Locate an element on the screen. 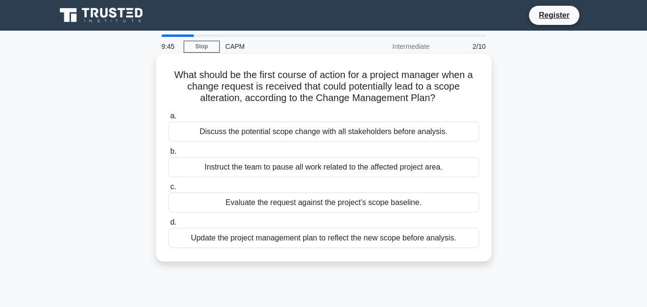  div: Instruct the team to pause all work related to the affected project area. is located at coordinates (324, 167).